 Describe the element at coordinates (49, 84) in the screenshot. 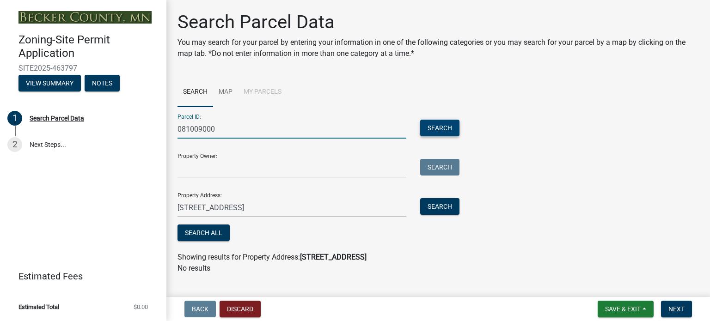

I see `wm-modal-confirm: Summary` at that location.